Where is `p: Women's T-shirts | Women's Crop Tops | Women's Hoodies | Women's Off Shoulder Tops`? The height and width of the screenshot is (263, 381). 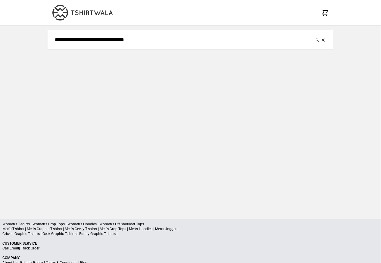
p: Women's T-shirts | Women's Crop Tops | Women's Hoodies | Women's Off Shoulder Tops is located at coordinates (190, 224).